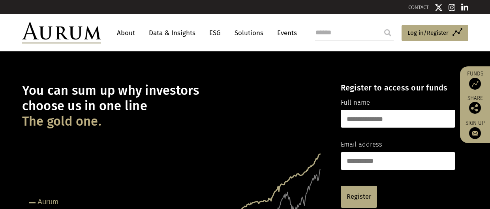  Describe the element at coordinates (475, 105) in the screenshot. I see `div: Share` at that location.